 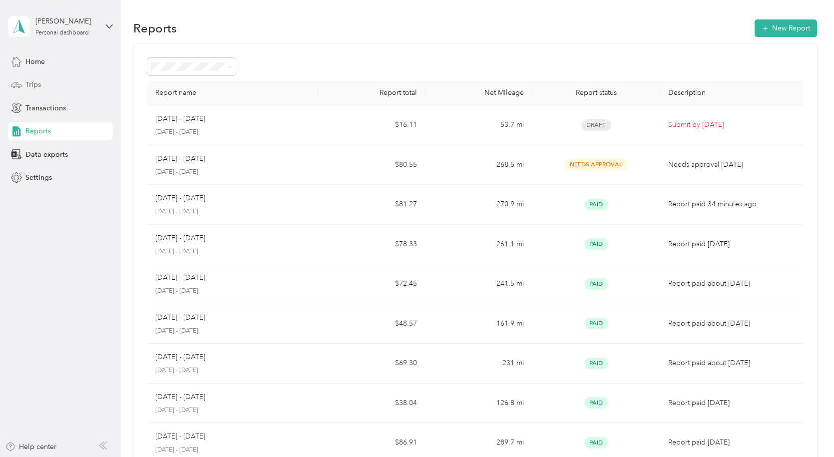 What do you see at coordinates (155, 28) in the screenshot?
I see `h1: Reports` at bounding box center [155, 28].